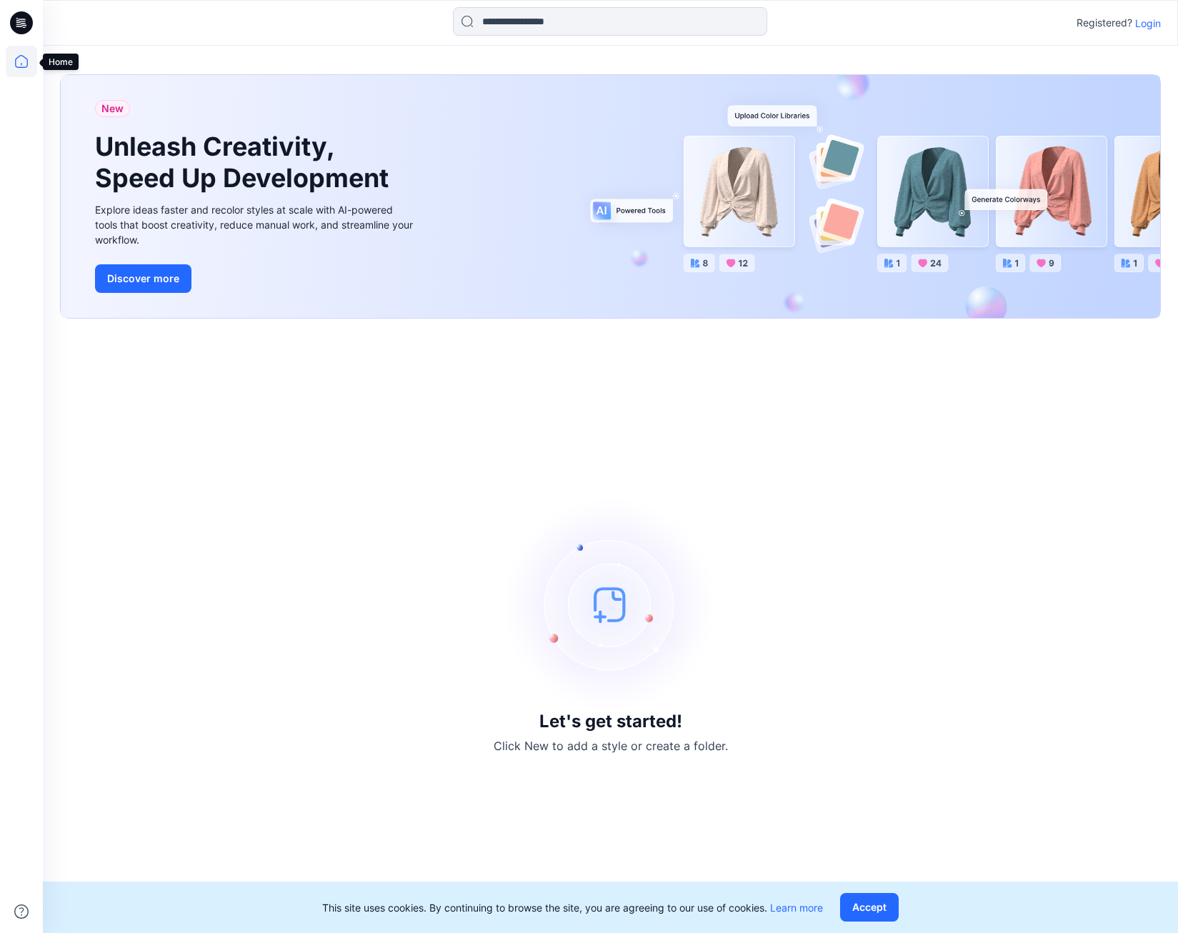 The image size is (1178, 933). What do you see at coordinates (611, 746) in the screenshot?
I see `p: Click New to add a style or create a folder.` at bounding box center [611, 746].